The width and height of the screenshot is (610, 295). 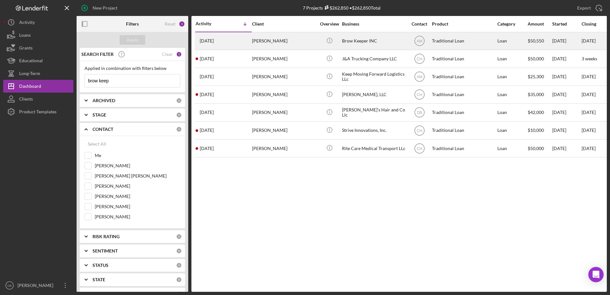 What do you see at coordinates (25, 36) in the screenshot?
I see `div: Loans` at bounding box center [25, 36].